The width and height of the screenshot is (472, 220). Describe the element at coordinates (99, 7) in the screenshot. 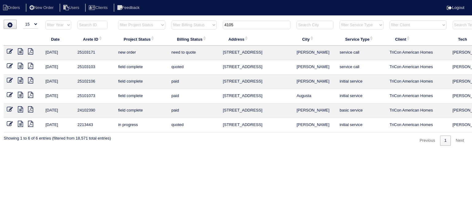

I see `a: Clients` at that location.